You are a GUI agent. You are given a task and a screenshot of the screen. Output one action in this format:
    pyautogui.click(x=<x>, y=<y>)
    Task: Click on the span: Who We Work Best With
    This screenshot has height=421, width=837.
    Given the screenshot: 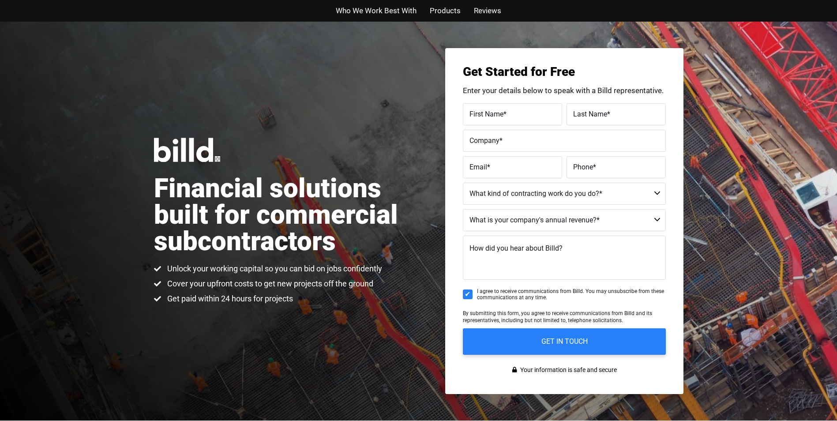 What is the action you would take?
    pyautogui.click(x=376, y=11)
    